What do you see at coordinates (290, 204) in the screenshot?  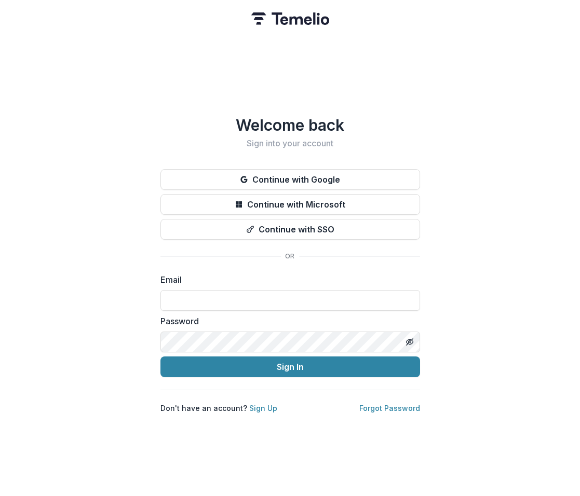 I see `button: Continue with Microsoft` at bounding box center [290, 204].